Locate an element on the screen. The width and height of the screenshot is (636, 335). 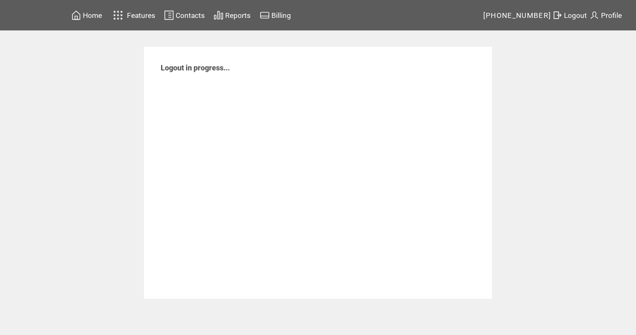
a: Home is located at coordinates (87, 15).